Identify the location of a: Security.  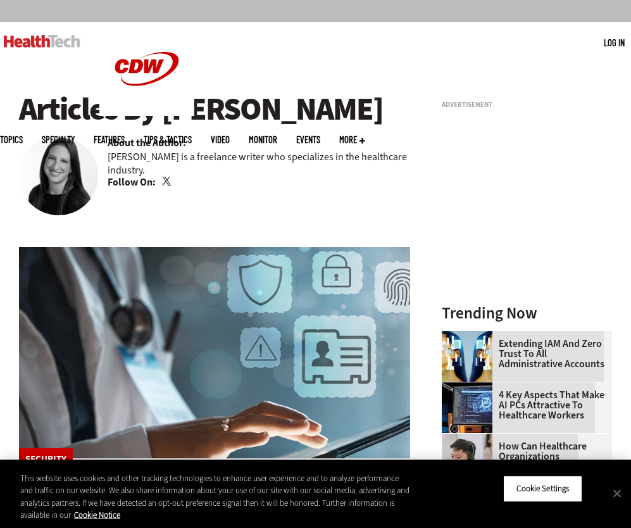
(46, 459).